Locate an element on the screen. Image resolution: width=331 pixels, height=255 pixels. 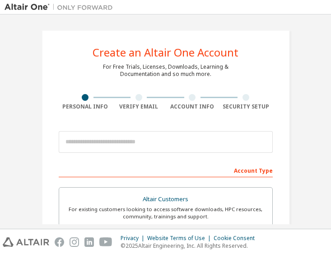
div: Create an Altair One Account is located at coordinates (165, 52).